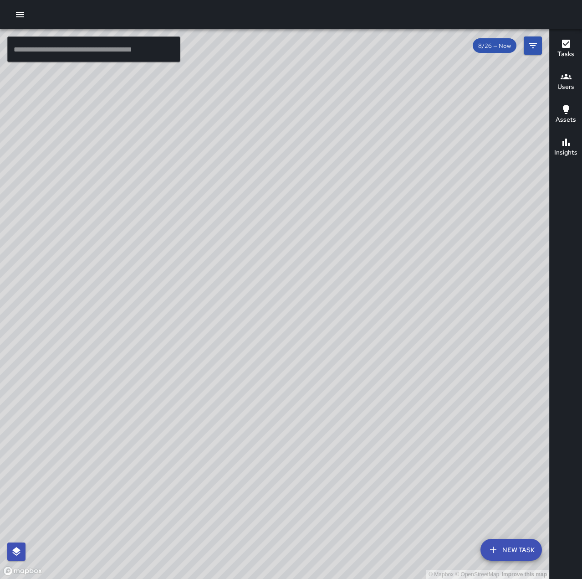 This screenshot has width=582, height=579. Describe the element at coordinates (566, 82) in the screenshot. I see `button: Users` at that location.